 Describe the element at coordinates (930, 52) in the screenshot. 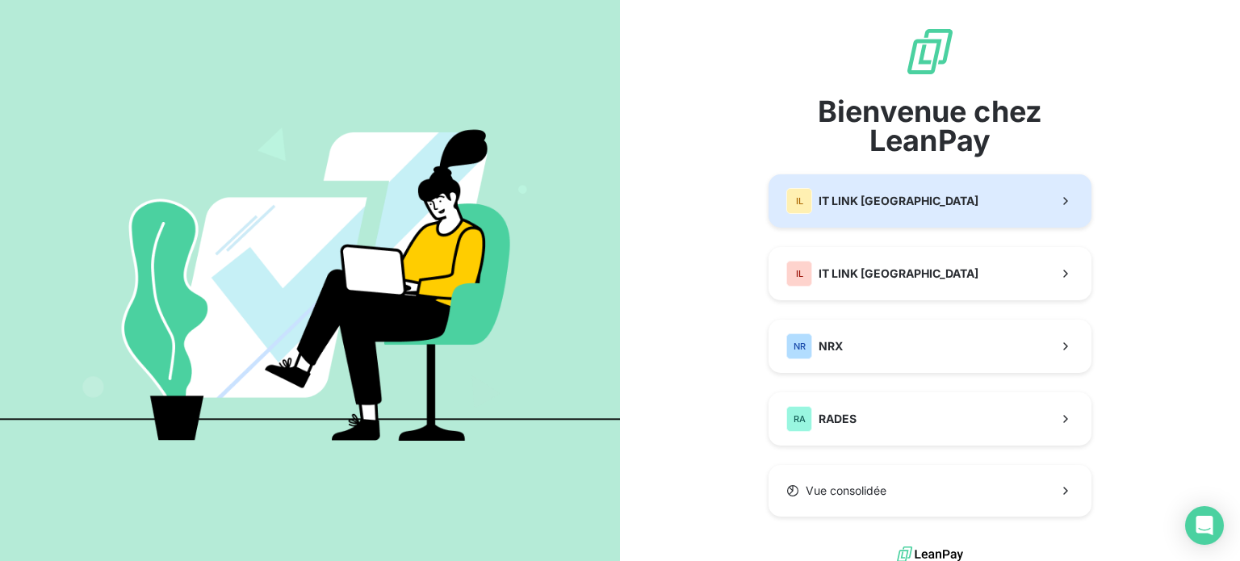

I see `img: logo sigle` at that location.